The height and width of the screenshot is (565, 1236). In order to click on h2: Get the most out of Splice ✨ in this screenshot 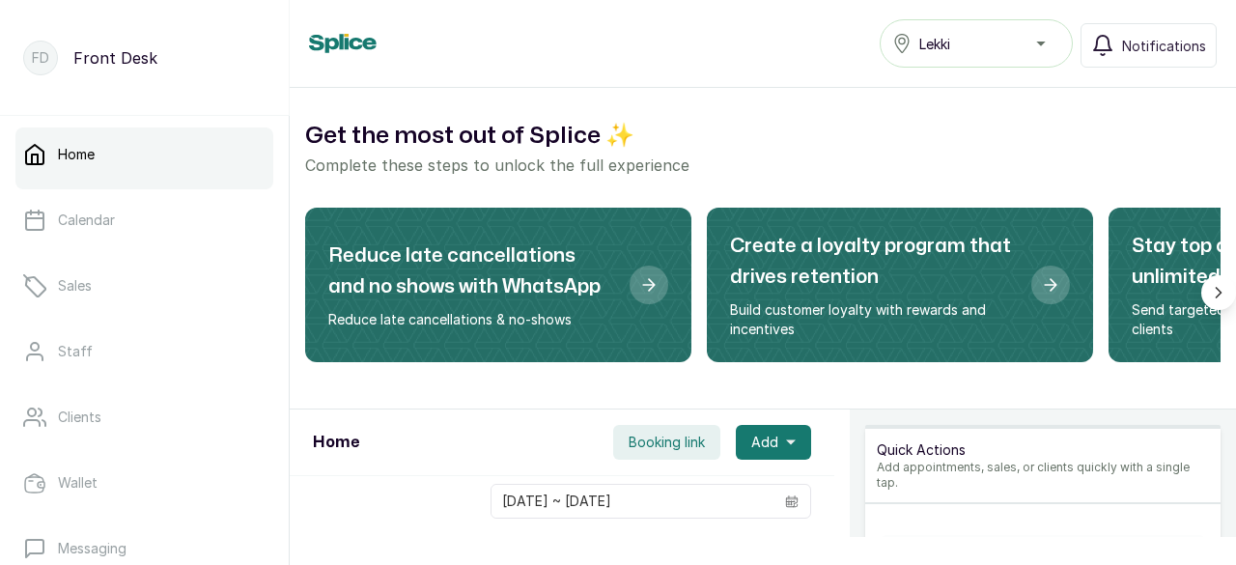, I will do `click(763, 136)`.